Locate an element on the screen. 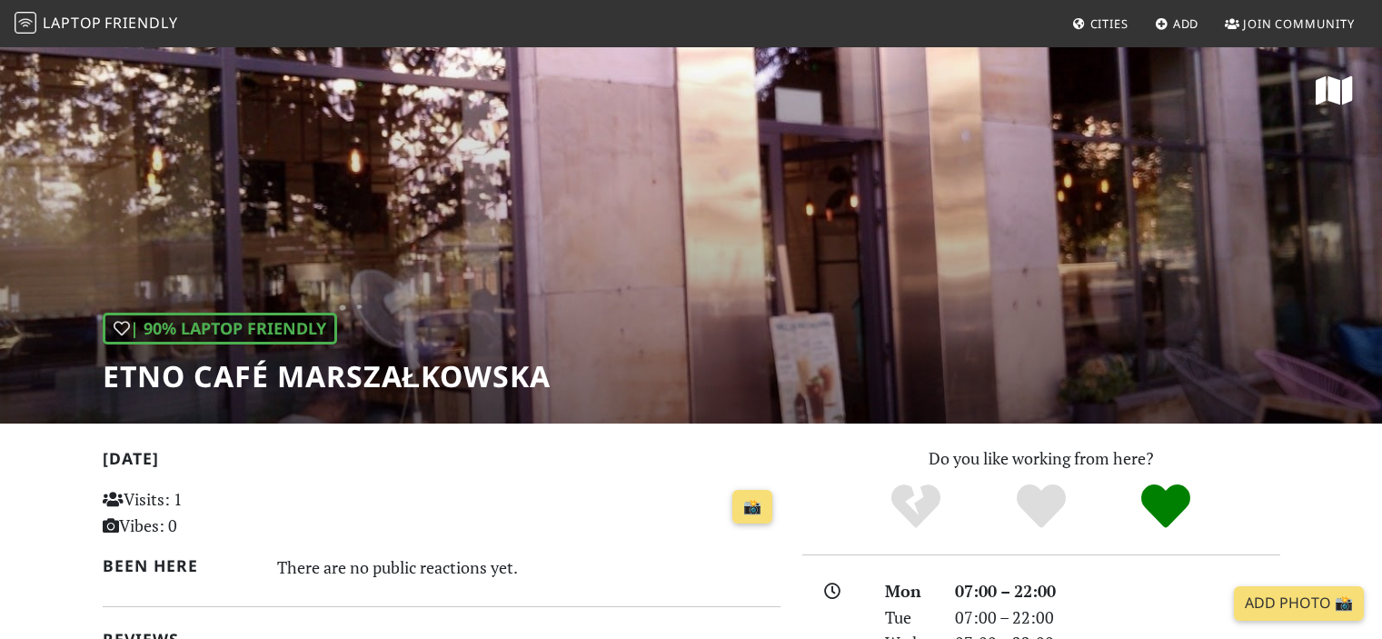 The width and height of the screenshot is (1382, 639). span: Friendly is located at coordinates (141, 23).